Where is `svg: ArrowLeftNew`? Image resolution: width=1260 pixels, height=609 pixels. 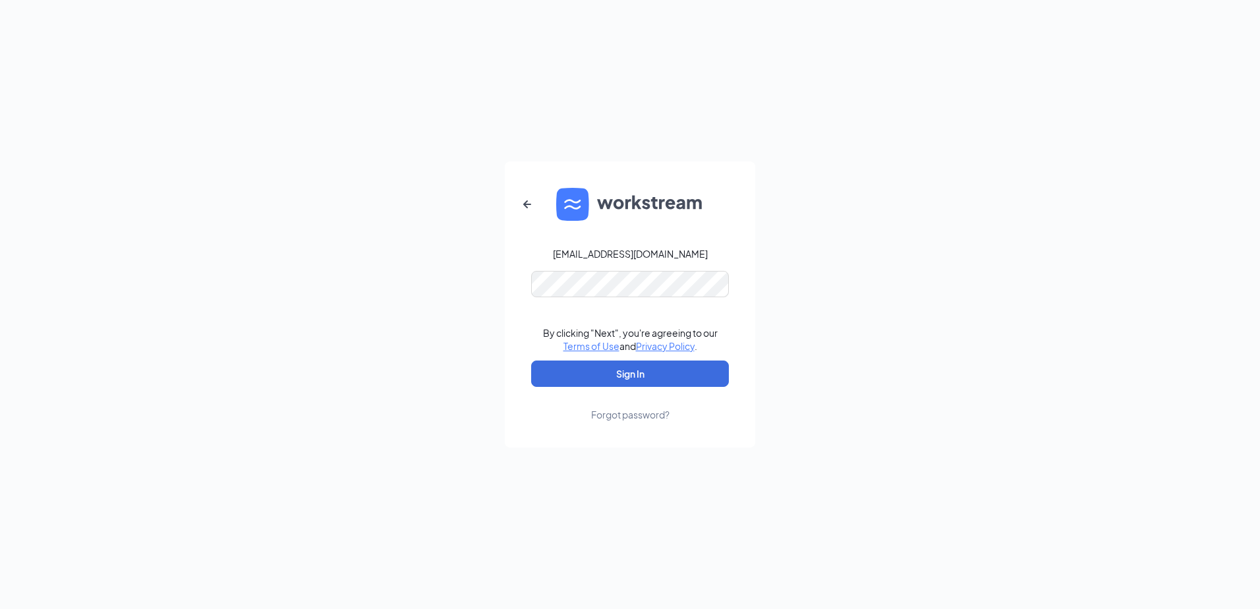 svg: ArrowLeftNew is located at coordinates (527, 204).